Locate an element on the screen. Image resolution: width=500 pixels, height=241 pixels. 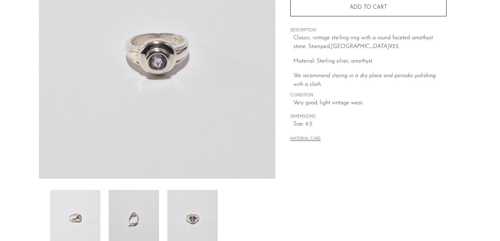
span: Size: 6.5 is located at coordinates (370, 124).